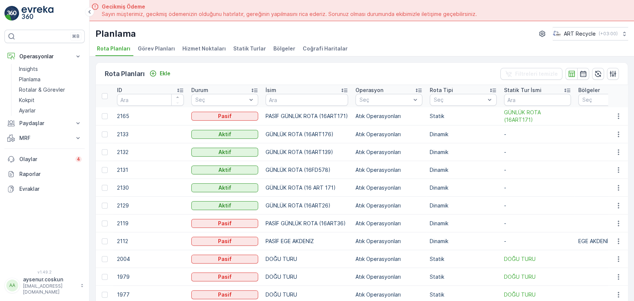  Describe the element at coordinates (289, 7) in the screenshot. I see `span: Gecikmiş Ödeme` at that location.